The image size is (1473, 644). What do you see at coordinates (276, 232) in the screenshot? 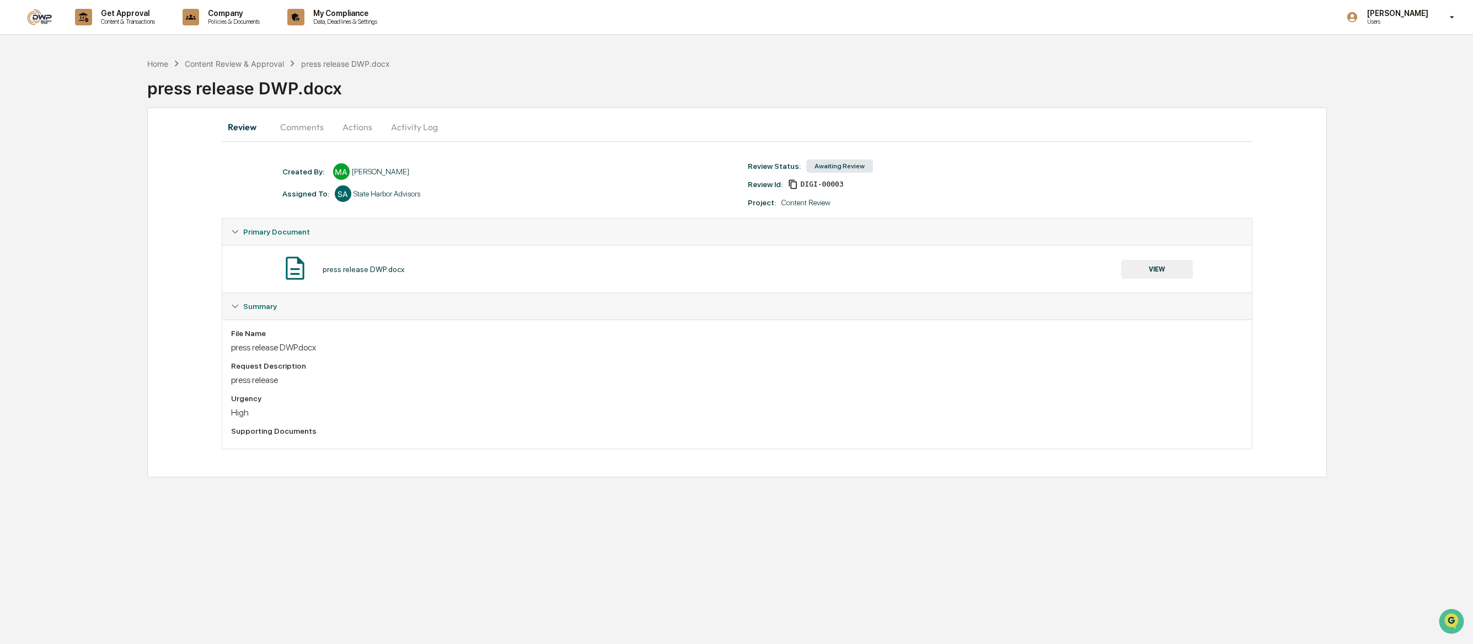
I see `span: Primary Document` at bounding box center [276, 232].